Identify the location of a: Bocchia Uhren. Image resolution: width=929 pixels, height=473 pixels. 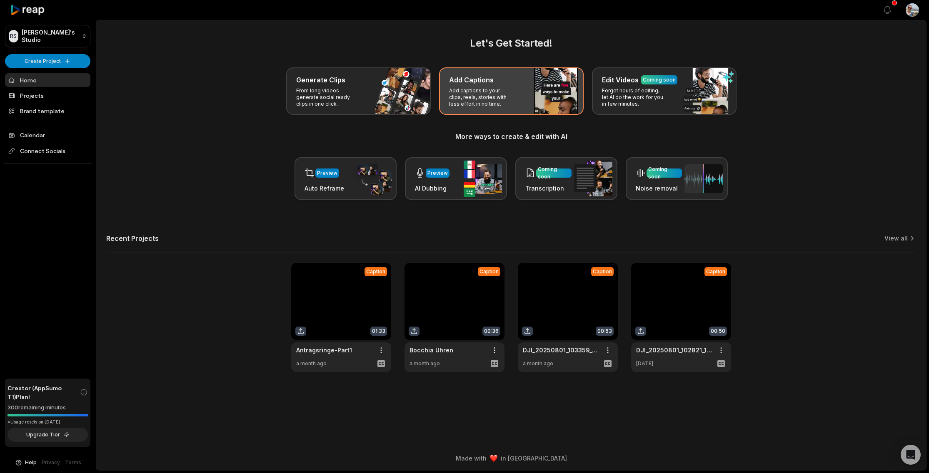
(431, 350).